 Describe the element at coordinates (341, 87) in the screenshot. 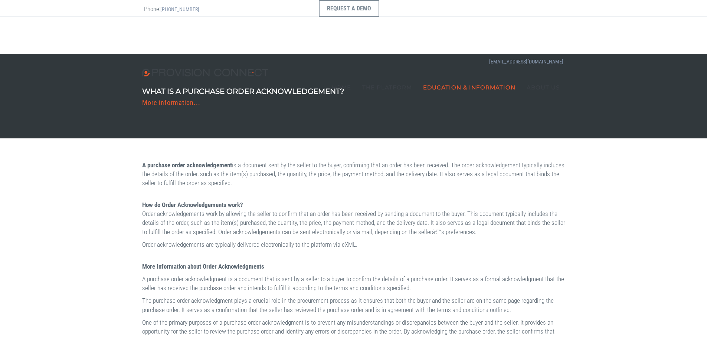

I see `a: Home` at that location.